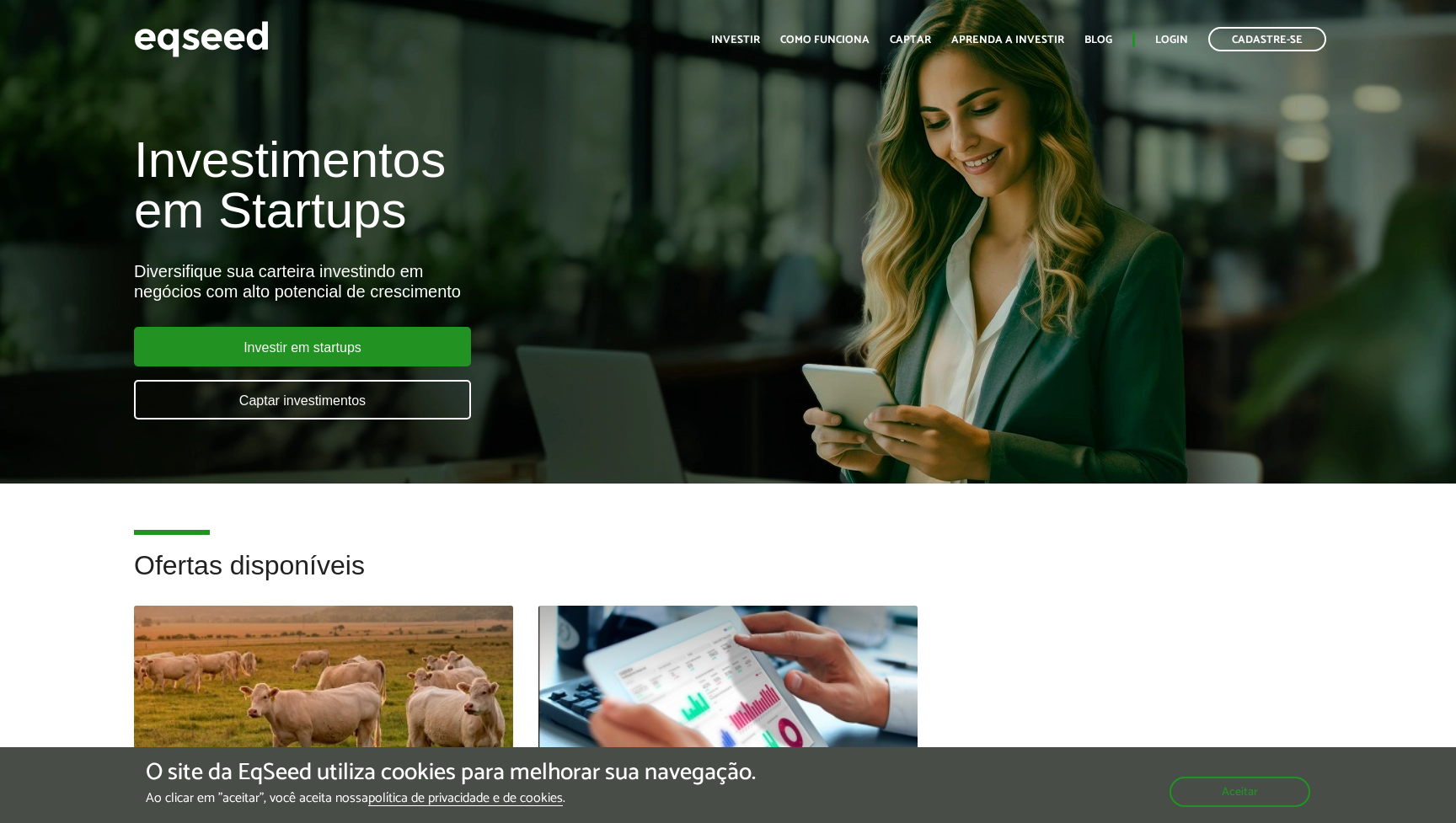 Image resolution: width=1456 pixels, height=823 pixels. I want to click on div: Diversifique sua carteira investindo em negócios com alto potencial de crescimento, so click(486, 281).